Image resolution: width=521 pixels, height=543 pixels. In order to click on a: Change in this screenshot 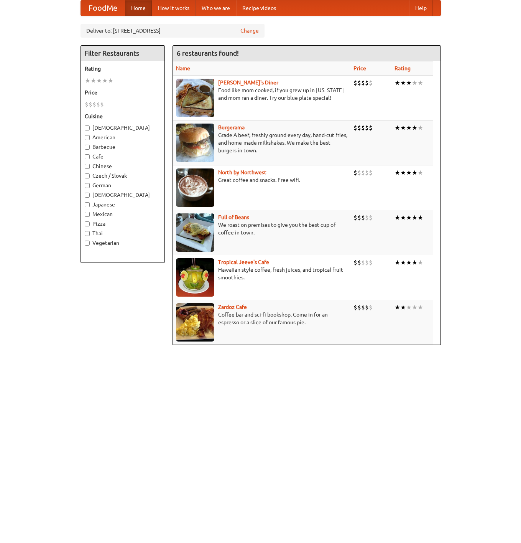, I will do `click(250, 31)`.